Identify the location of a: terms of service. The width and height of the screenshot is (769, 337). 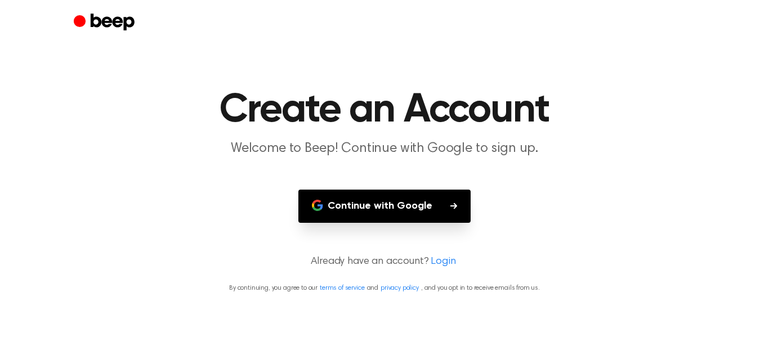
(342, 288).